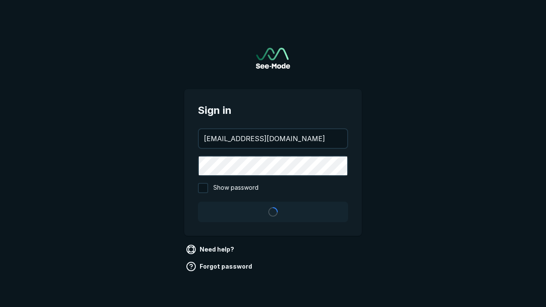  What do you see at coordinates (220, 267) in the screenshot?
I see `a: Forgot password` at bounding box center [220, 267].